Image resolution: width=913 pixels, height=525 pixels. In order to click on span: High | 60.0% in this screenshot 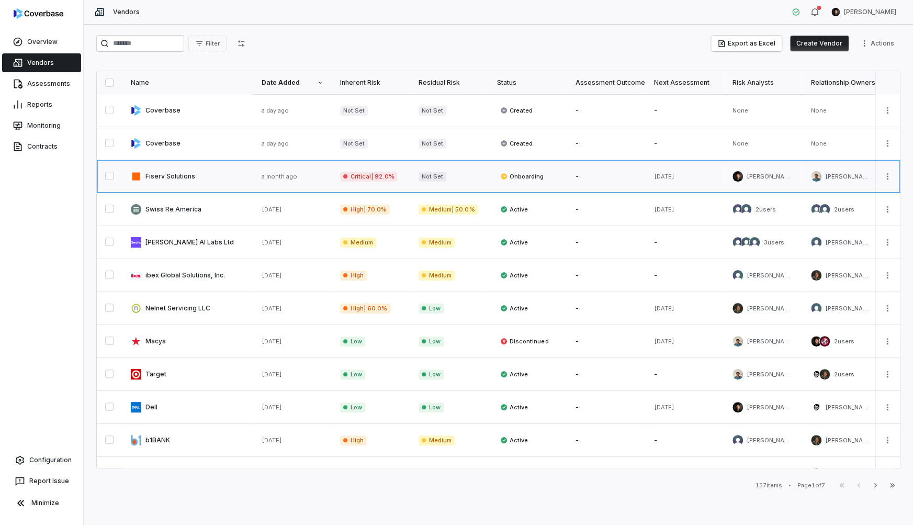, I will do `click(365, 308)`.